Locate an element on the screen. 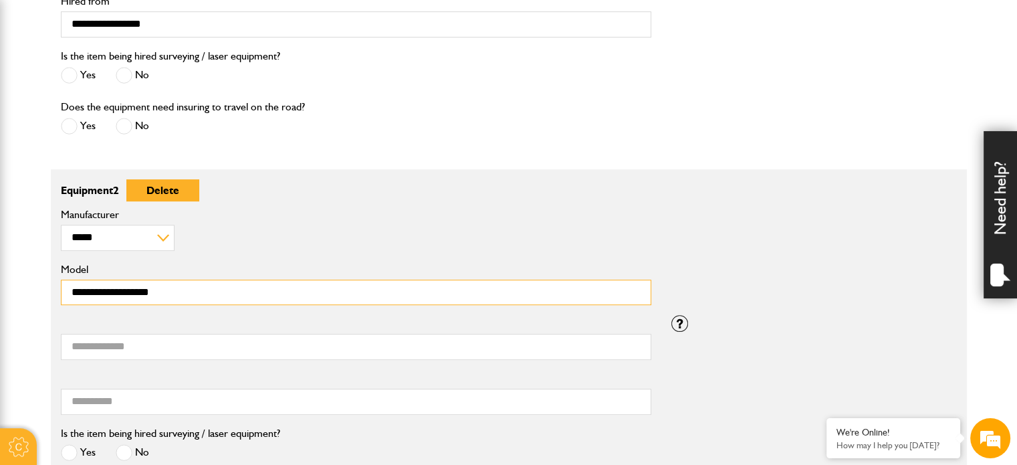  label: Model is located at coordinates (356, 269).